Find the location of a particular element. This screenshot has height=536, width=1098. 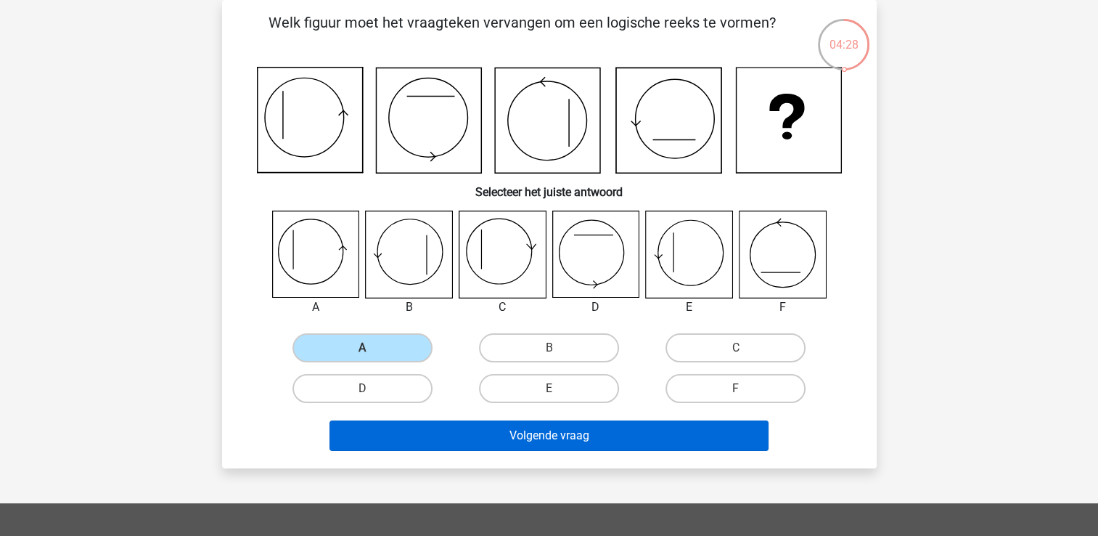

label: D is located at coordinates (362, 388).